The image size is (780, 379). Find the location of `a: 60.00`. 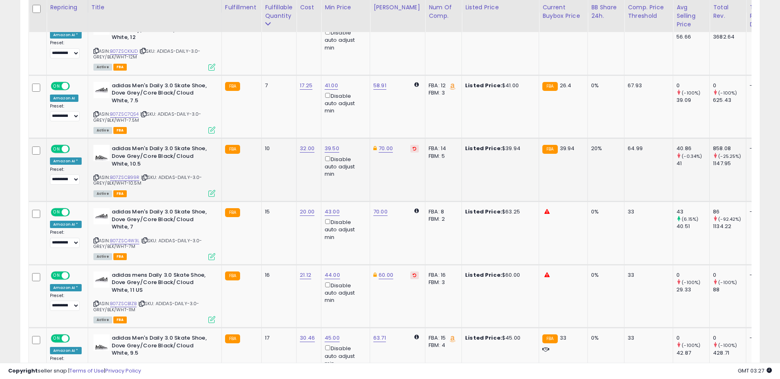

a: 60.00 is located at coordinates (386, 275).